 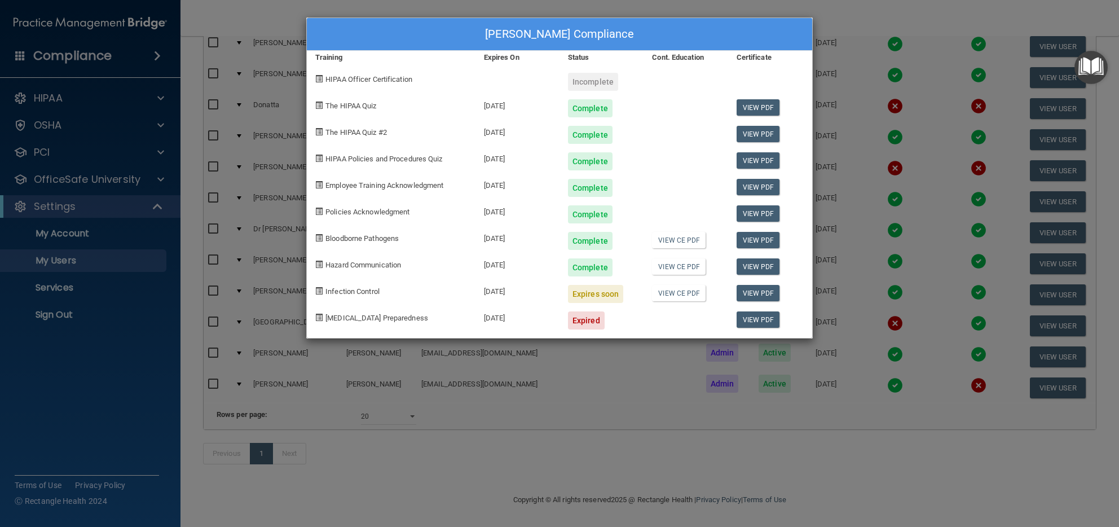 What do you see at coordinates (351, 105) in the screenshot?
I see `span: The HIPAA Quiz` at bounding box center [351, 105].